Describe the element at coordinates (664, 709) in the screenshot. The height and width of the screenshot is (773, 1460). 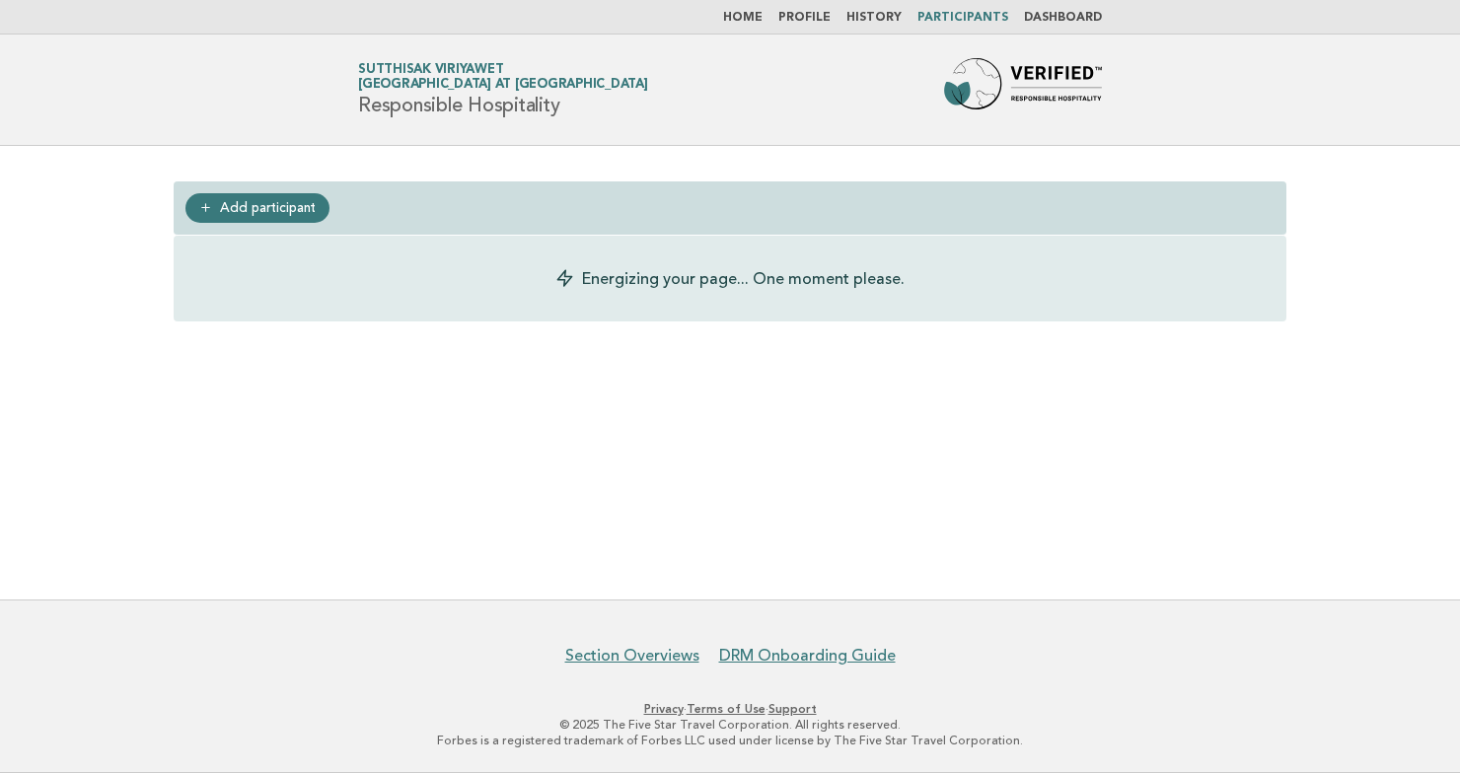
I see `a: Privacy` at that location.